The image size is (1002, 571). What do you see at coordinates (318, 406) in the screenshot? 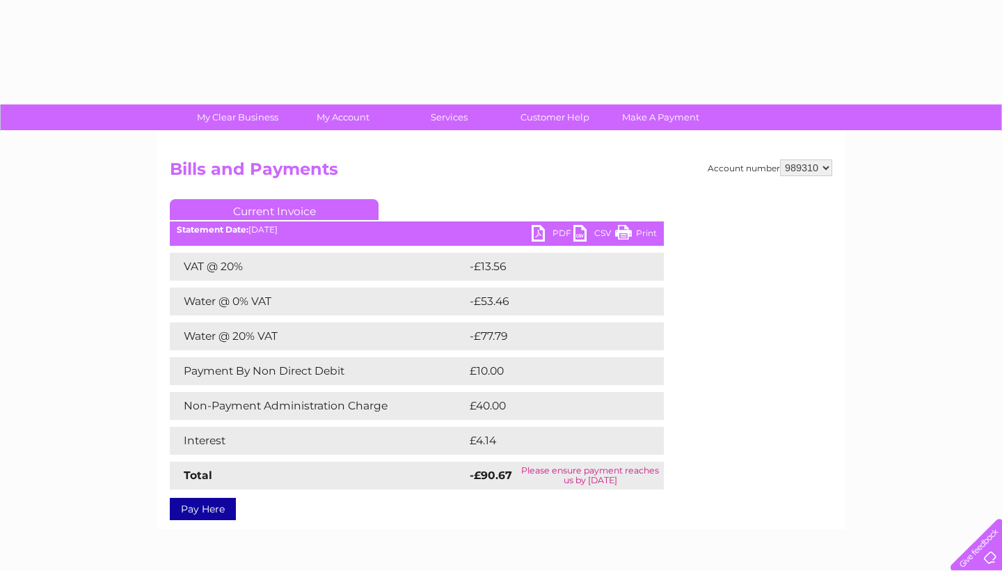
I see `td: Non-Payment Administration Charge` at bounding box center [318, 406].